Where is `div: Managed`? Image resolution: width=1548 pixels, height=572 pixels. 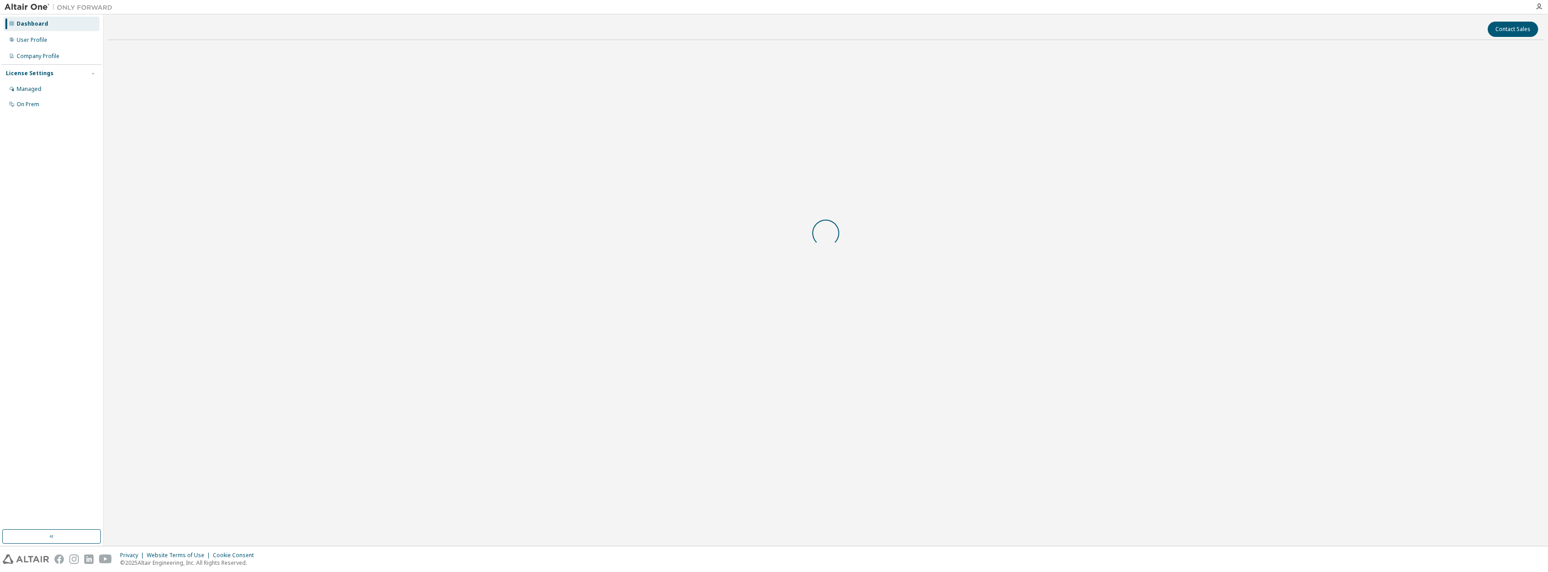 div: Managed is located at coordinates (29, 89).